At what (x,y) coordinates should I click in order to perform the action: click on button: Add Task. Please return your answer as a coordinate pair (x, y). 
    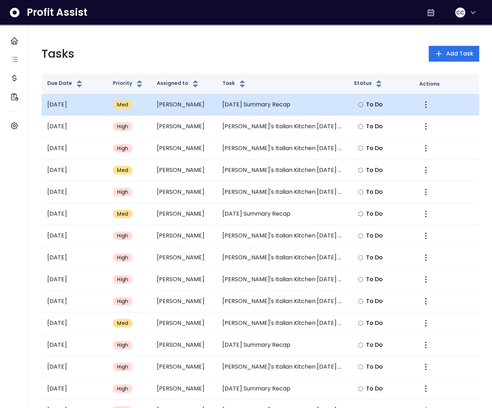
    Looking at the image, I should click on (454, 54).